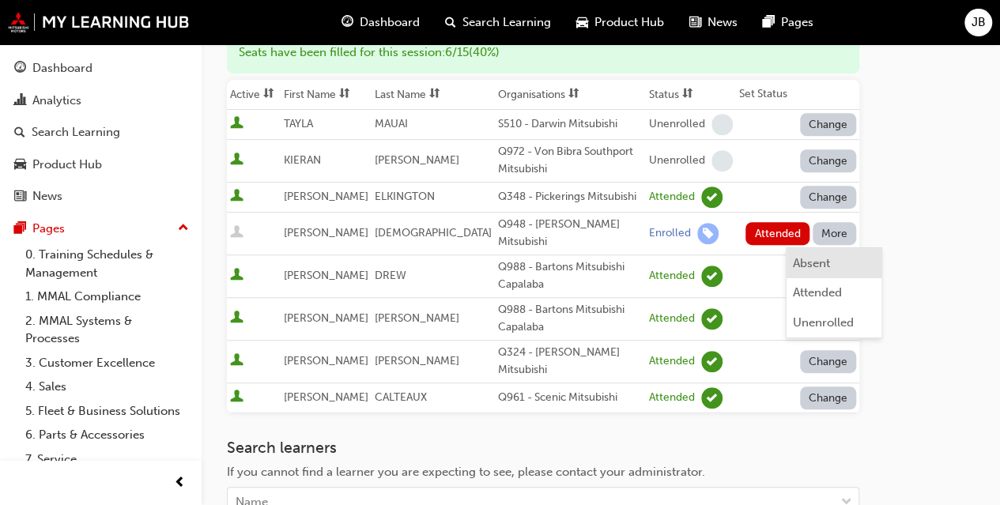  What do you see at coordinates (543, 52) in the screenshot?
I see `div: Seats have been filled for this session : 6 / 15 ( 40% )` at bounding box center [543, 52].